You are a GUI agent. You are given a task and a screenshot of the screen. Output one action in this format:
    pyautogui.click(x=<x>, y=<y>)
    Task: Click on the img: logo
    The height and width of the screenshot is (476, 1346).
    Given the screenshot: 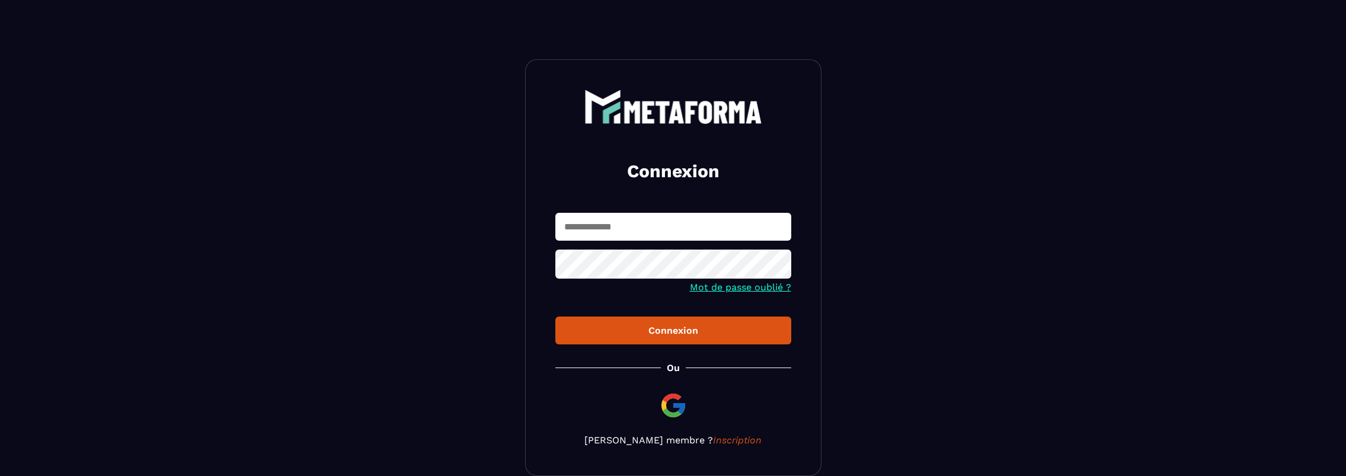 What is the action you would take?
    pyautogui.click(x=673, y=107)
    